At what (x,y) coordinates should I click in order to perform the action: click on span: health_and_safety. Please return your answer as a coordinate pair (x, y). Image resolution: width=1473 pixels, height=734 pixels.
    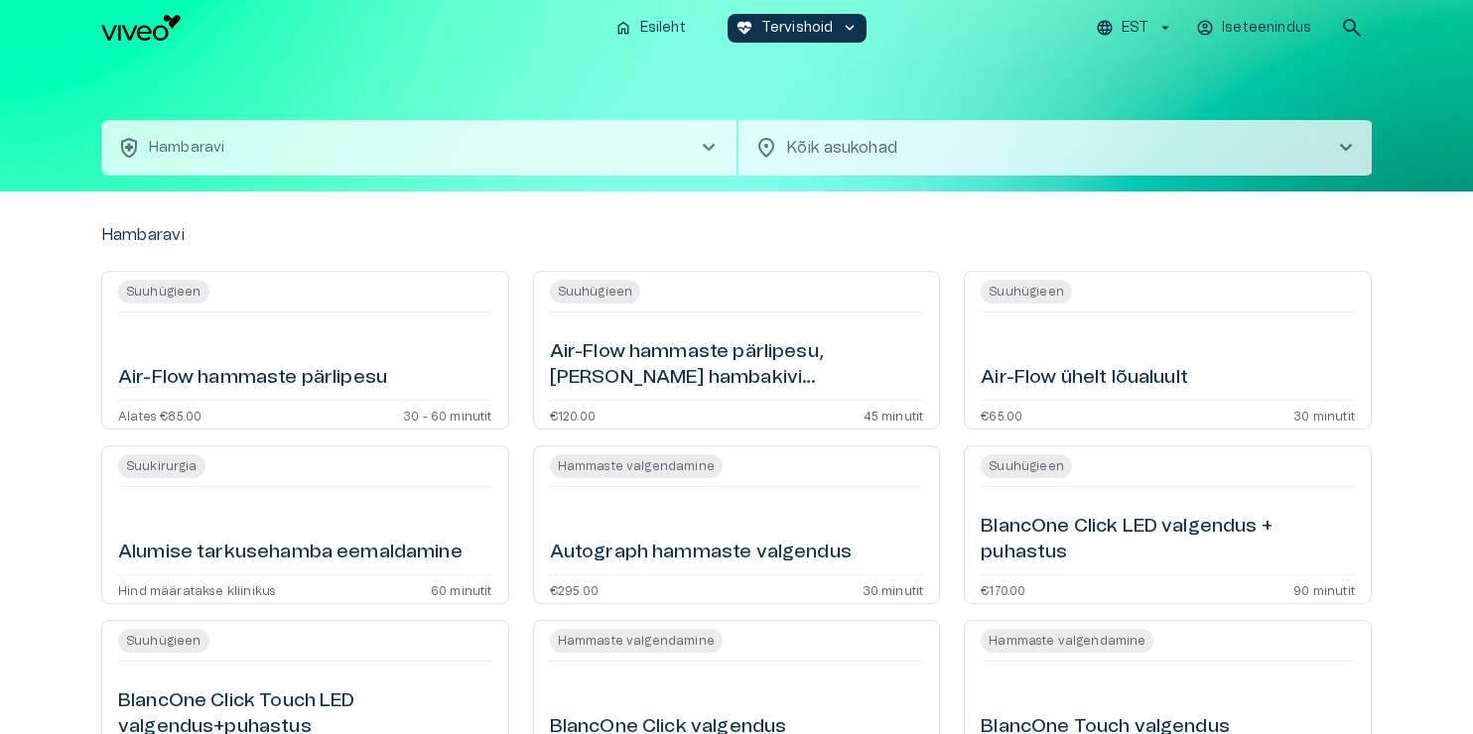
    Looking at the image, I should click on (129, 148).